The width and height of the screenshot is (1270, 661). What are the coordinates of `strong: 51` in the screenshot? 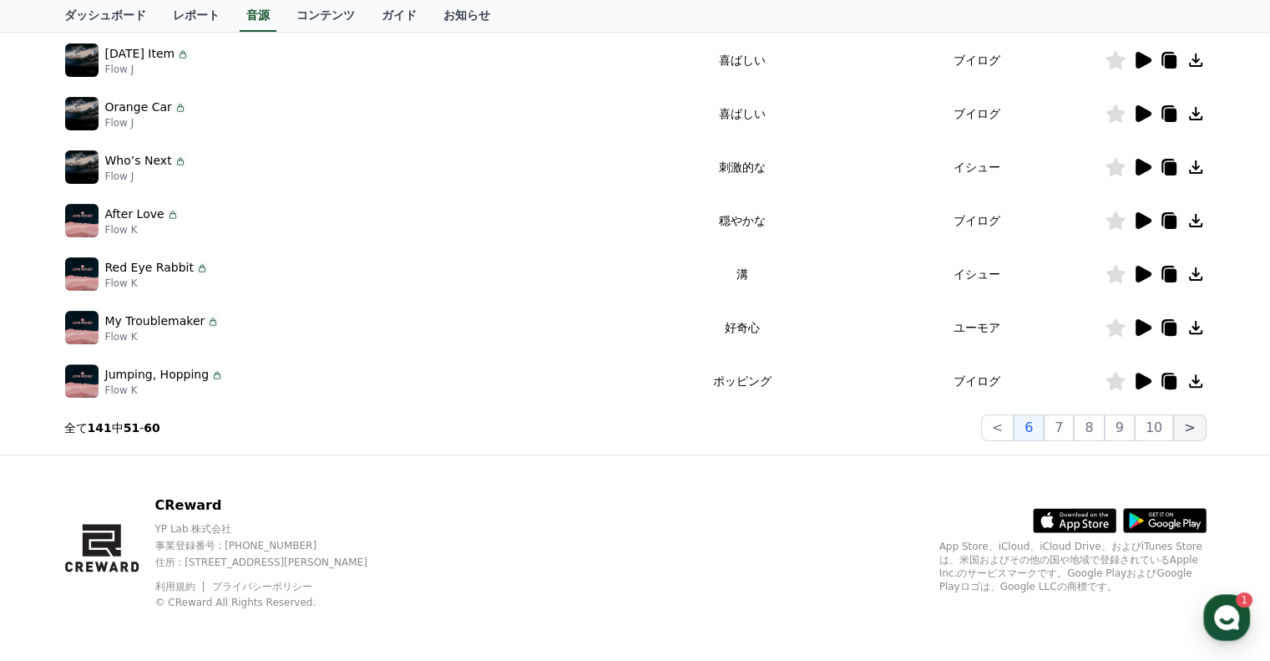 It's located at (131, 428).